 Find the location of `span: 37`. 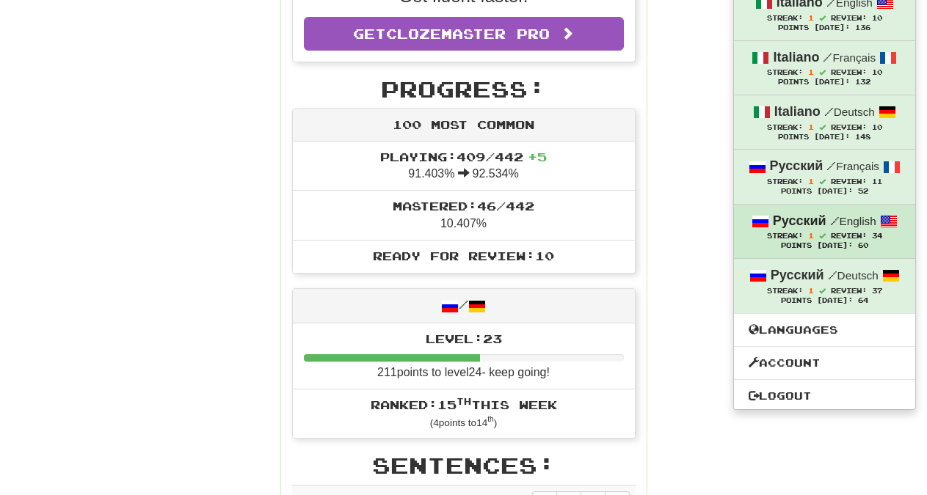

span: 37 is located at coordinates (877, 291).